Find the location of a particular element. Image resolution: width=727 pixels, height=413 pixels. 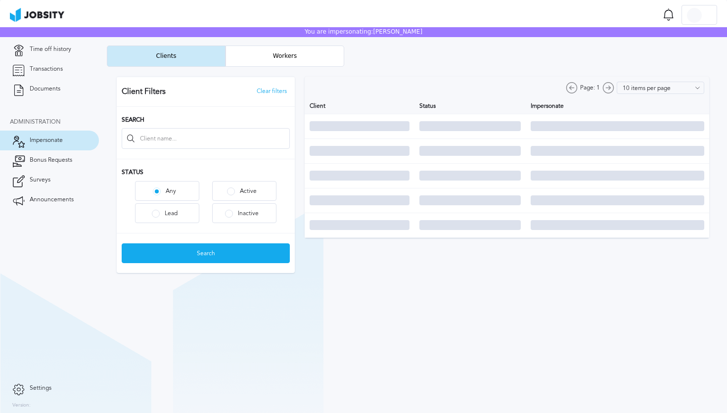

span: Page: 1 is located at coordinates (590, 88).